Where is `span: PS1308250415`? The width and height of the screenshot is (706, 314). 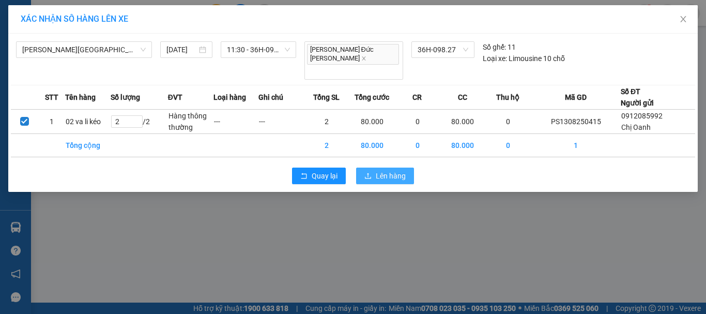 span: PS1308250415 is located at coordinates (126, 58).